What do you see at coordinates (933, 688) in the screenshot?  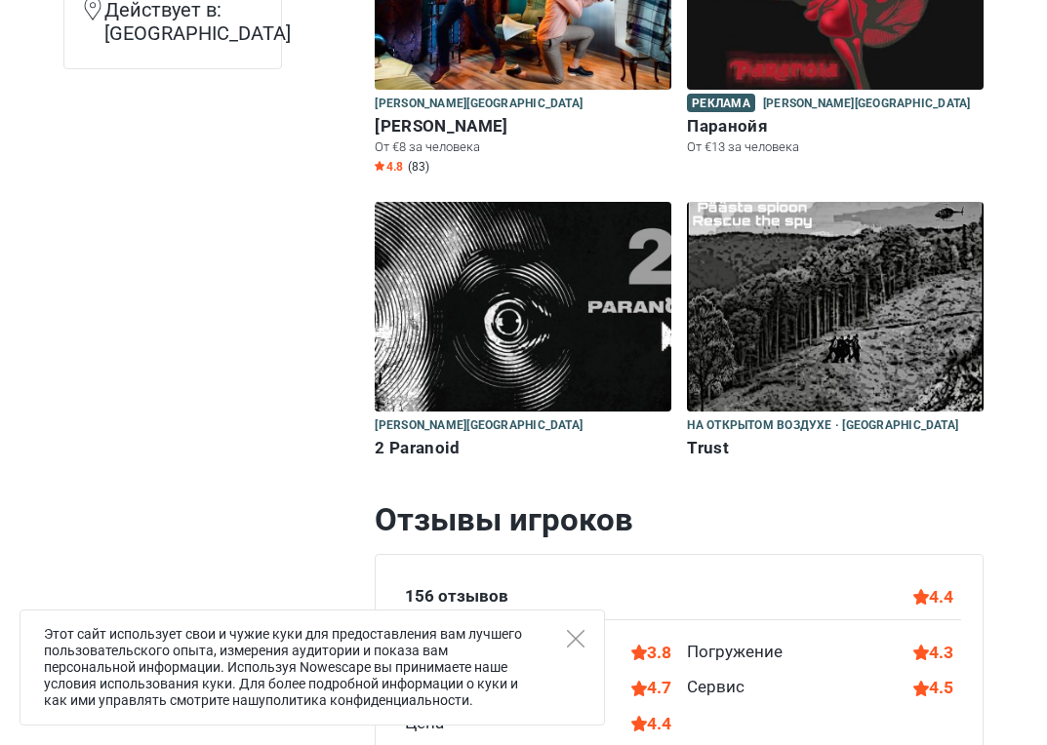 I see `div: 4.5` at bounding box center [933, 688].